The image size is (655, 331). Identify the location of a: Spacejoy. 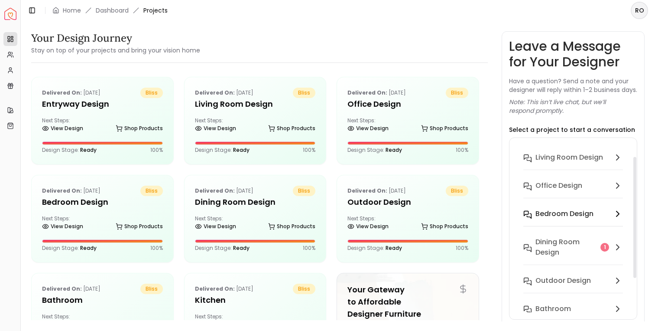
(10, 14).